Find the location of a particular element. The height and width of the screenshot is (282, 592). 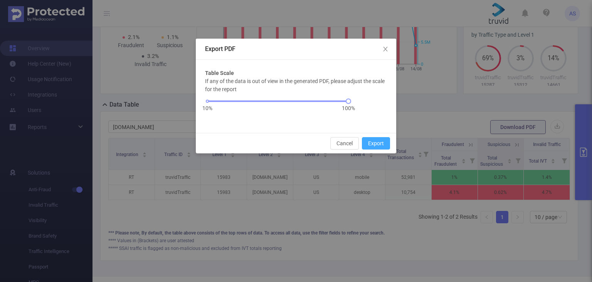

i: icon: close is located at coordinates (386, 49).